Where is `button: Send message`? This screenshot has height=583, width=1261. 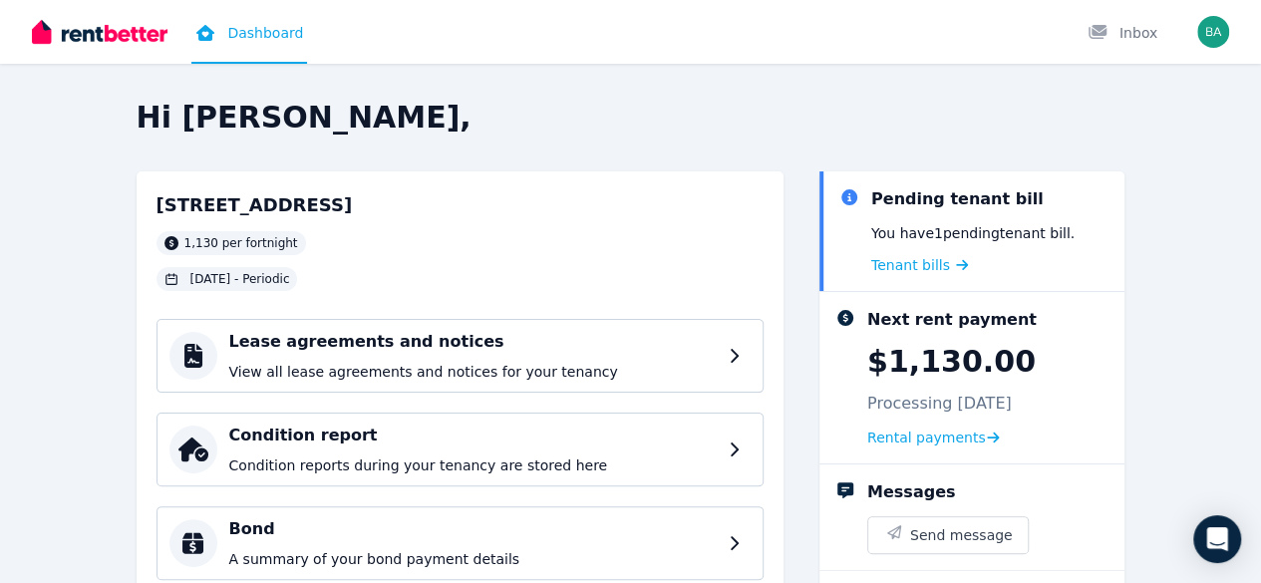 button: Send message is located at coordinates (948, 535).